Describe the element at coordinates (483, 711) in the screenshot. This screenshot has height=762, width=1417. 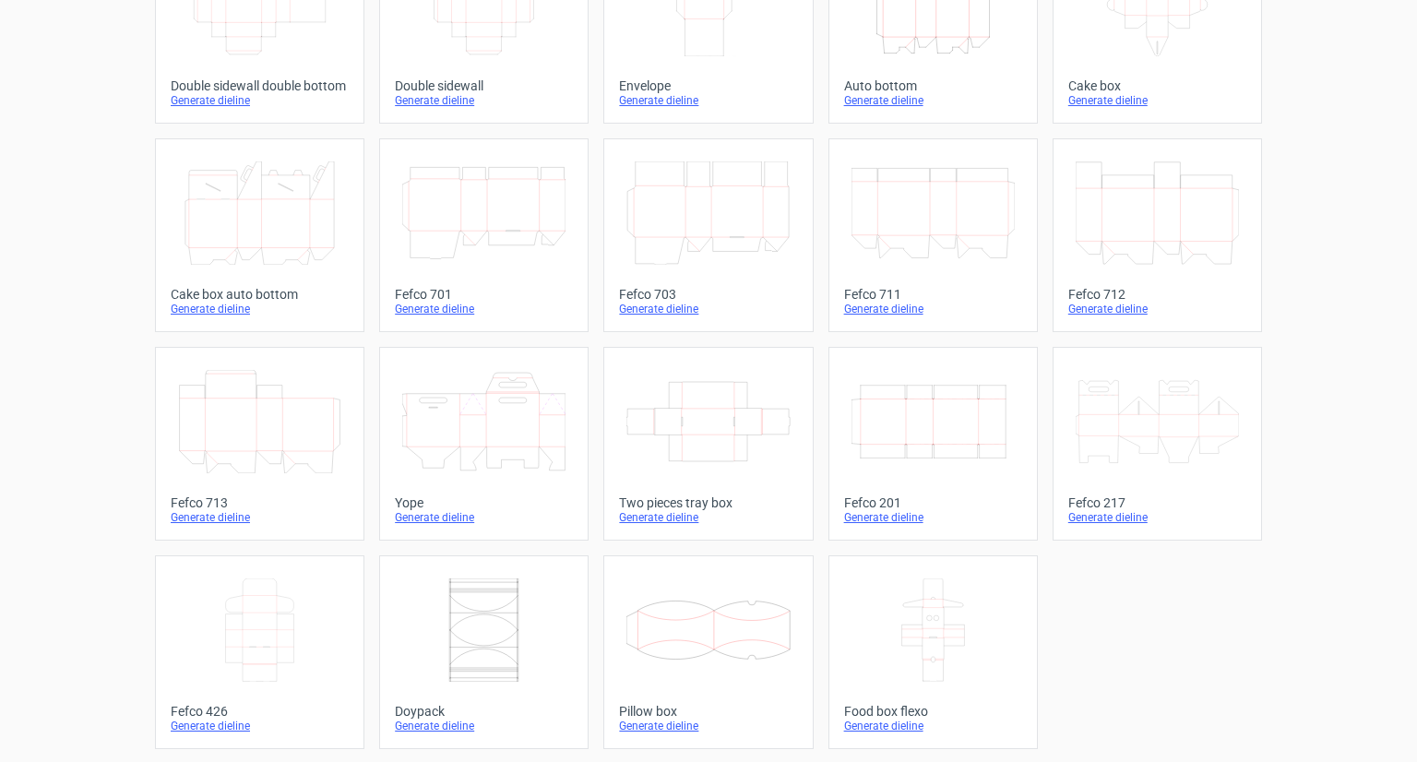
I see `div: Doypack` at that location.